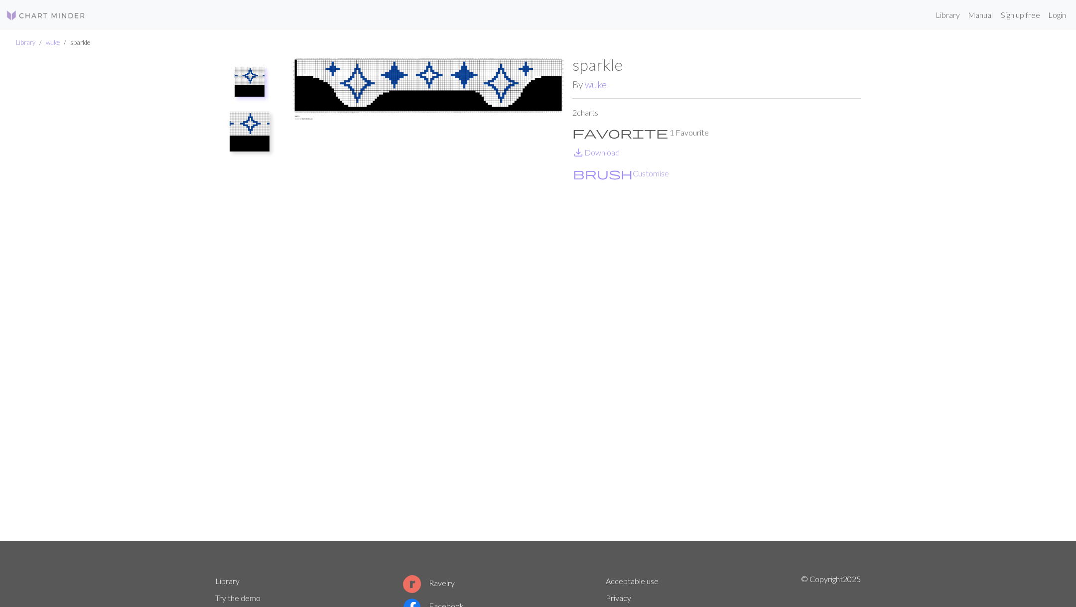 Image resolution: width=1076 pixels, height=607 pixels. I want to click on a: Login, so click(1057, 15).